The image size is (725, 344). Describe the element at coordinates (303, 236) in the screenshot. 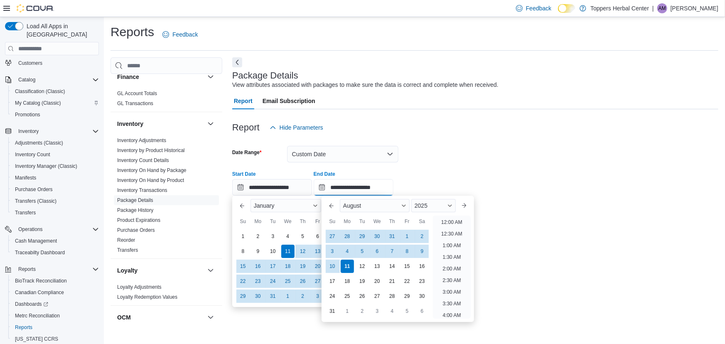

I see `div: day-5` at that location.